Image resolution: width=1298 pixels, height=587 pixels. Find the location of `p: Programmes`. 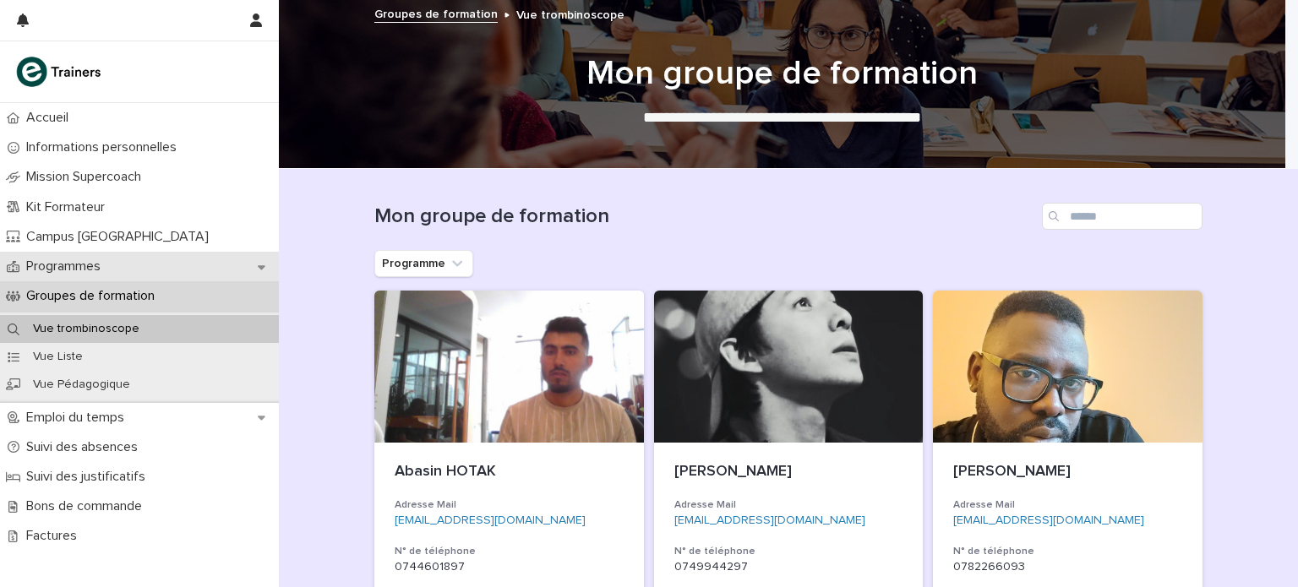

p: Programmes is located at coordinates (67, 266).